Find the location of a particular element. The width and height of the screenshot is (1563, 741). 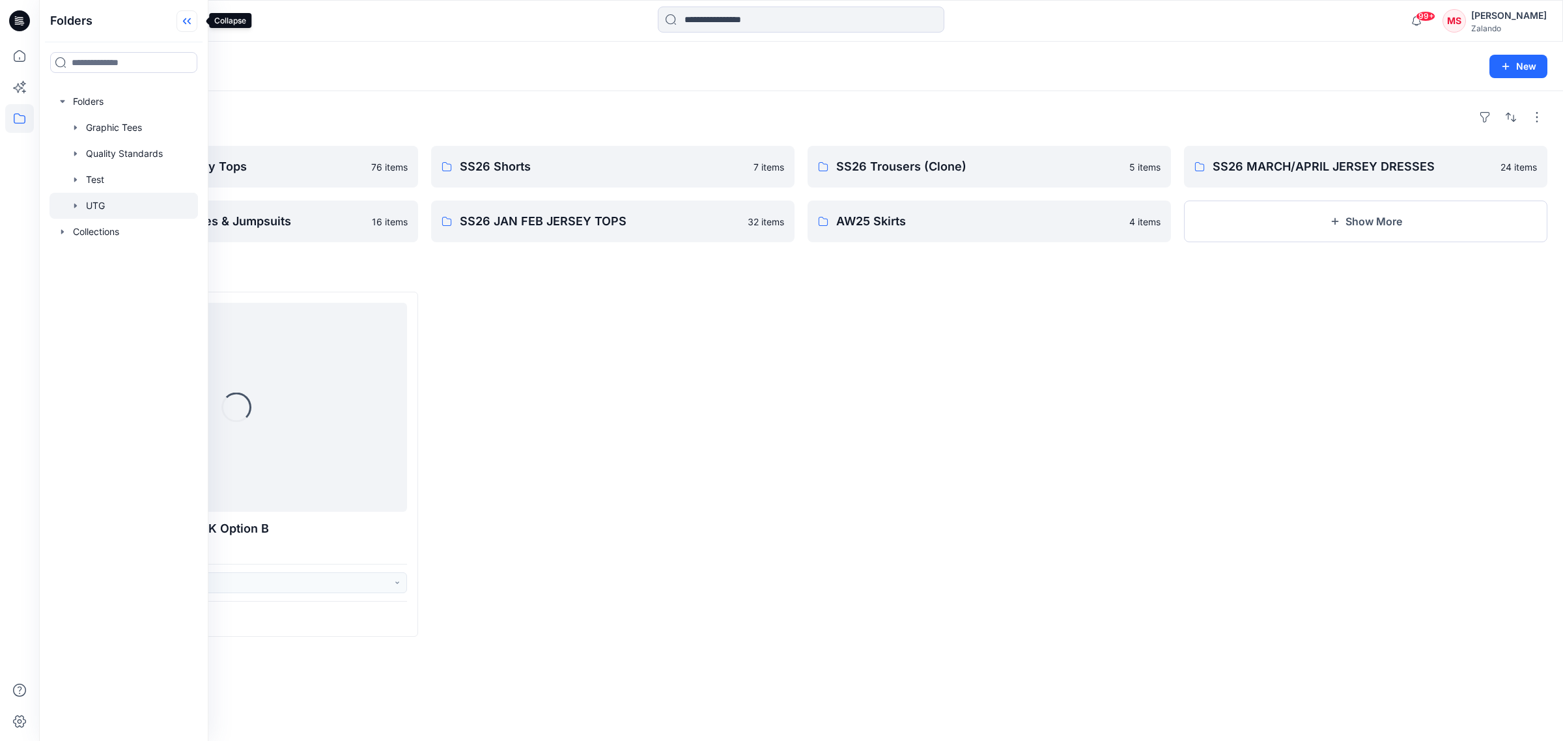

div: Zalando is located at coordinates (1509, 28).